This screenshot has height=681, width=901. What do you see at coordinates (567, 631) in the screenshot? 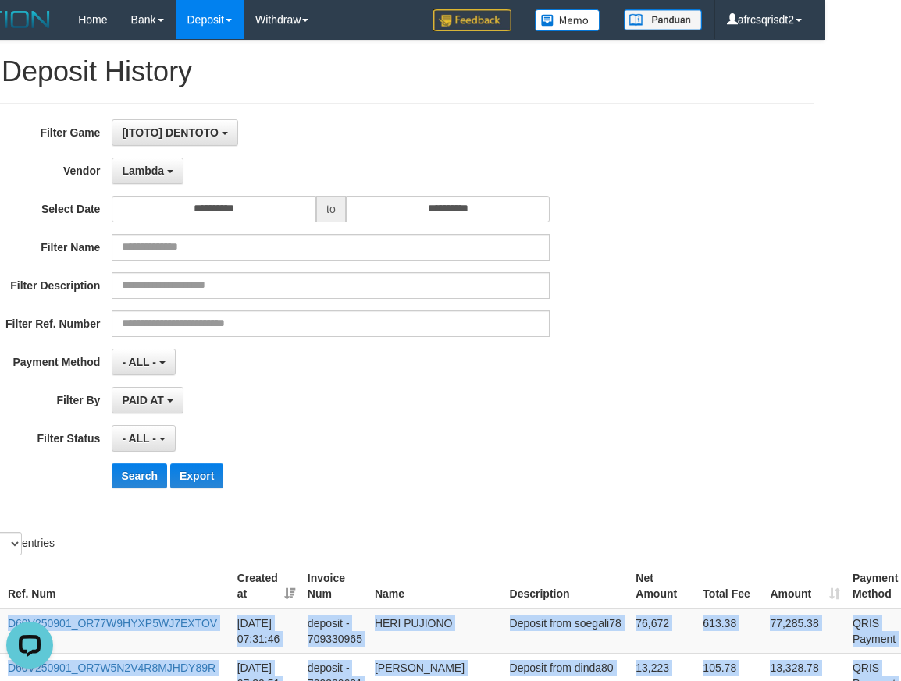
I see `td: Deposit from soegali78` at bounding box center [567, 631].